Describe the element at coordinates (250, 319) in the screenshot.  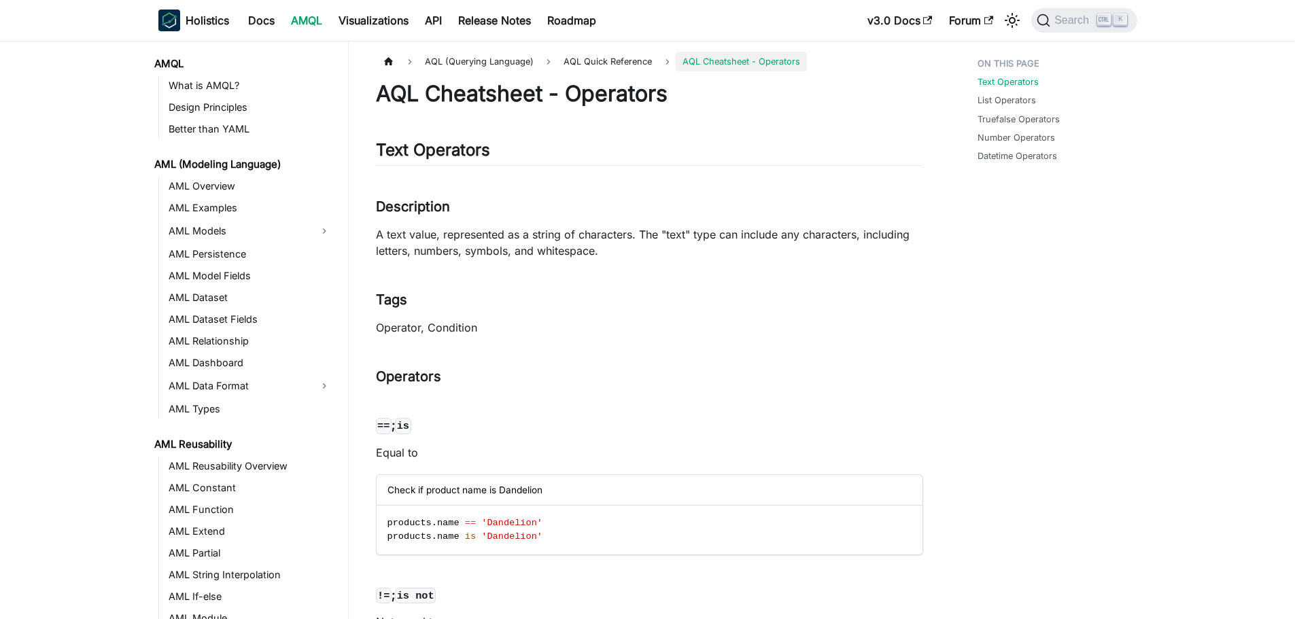
I see `a: AML Dataset Fields` at that location.